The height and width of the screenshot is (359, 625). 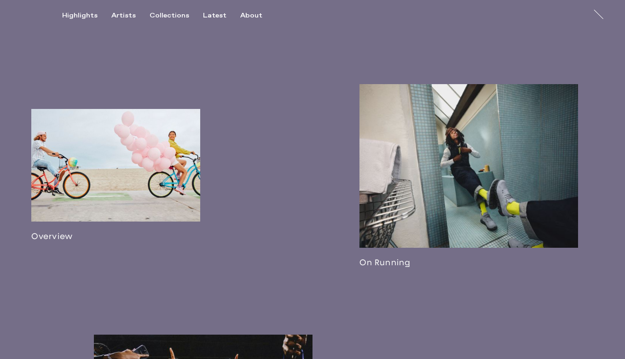 What do you see at coordinates (86, 16) in the screenshot?
I see `button: Highlights` at bounding box center [86, 16].